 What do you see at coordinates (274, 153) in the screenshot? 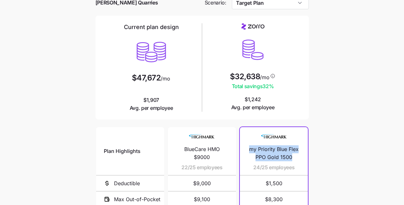
I see `span: my Priority Blue Flex PPO Gold 1500` at bounding box center [274, 153].